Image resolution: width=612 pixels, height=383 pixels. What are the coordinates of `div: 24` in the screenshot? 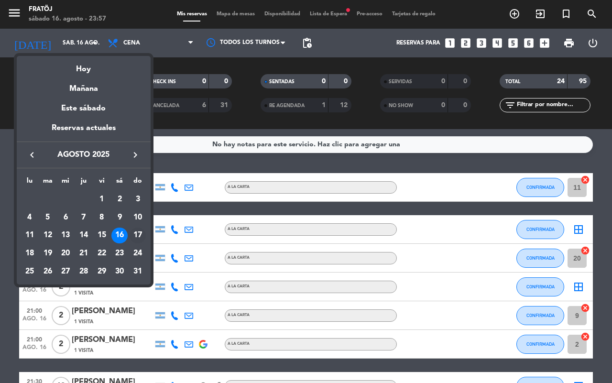 It's located at (138, 253).